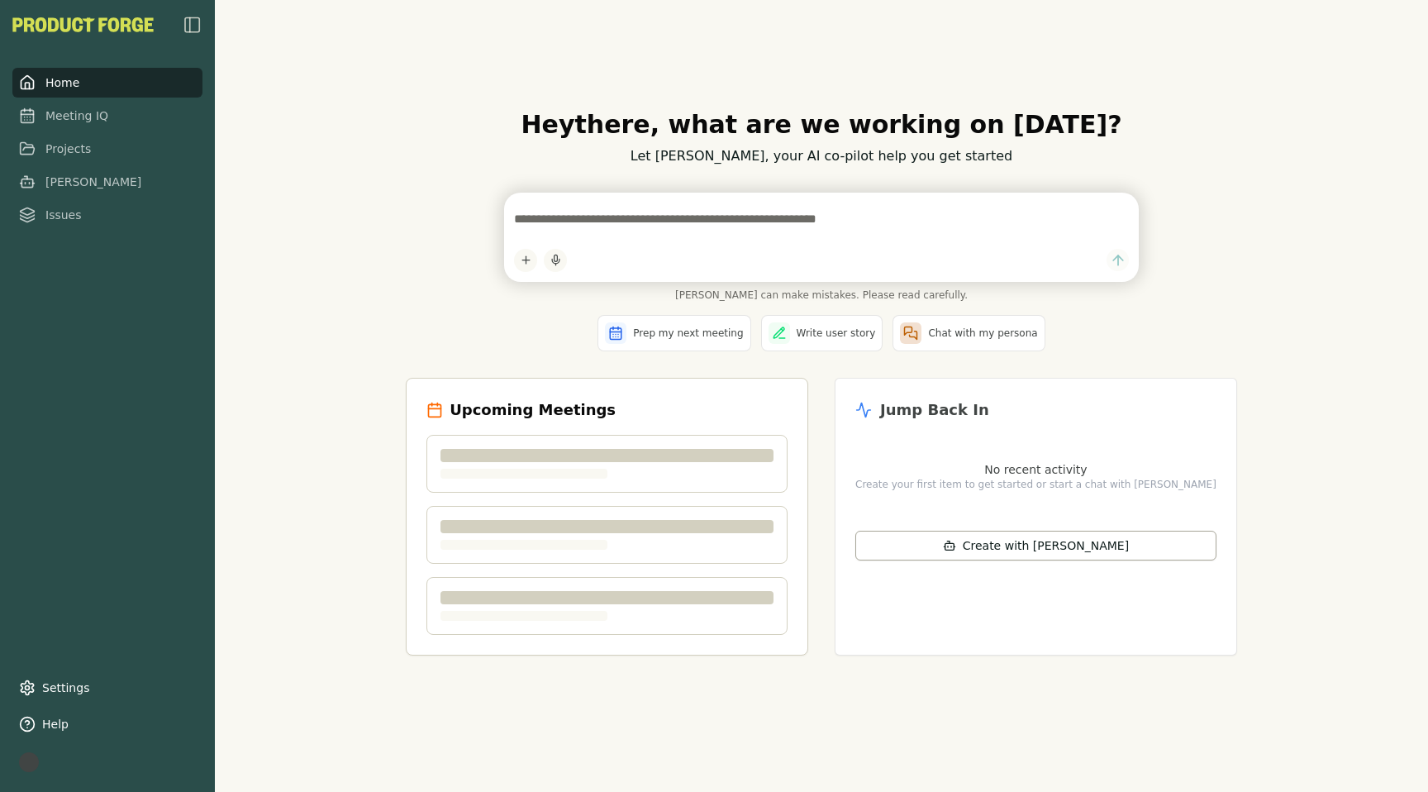  Describe the element at coordinates (107, 688) in the screenshot. I see `a: Settings` at that location.